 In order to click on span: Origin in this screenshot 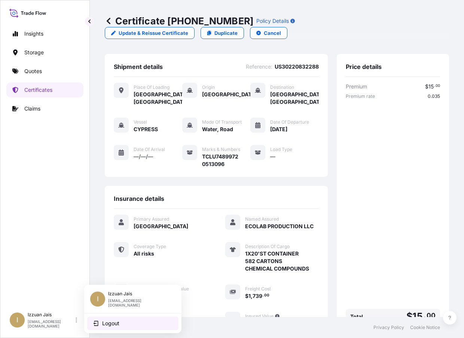, I will do `click(209, 87)`.